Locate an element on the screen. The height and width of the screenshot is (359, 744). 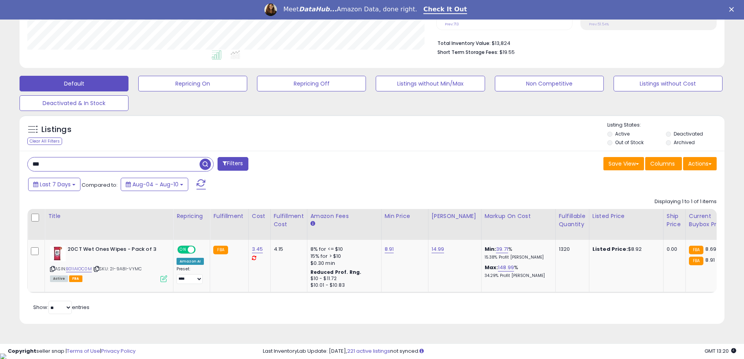
b: Listed Price: is located at coordinates (610, 249).